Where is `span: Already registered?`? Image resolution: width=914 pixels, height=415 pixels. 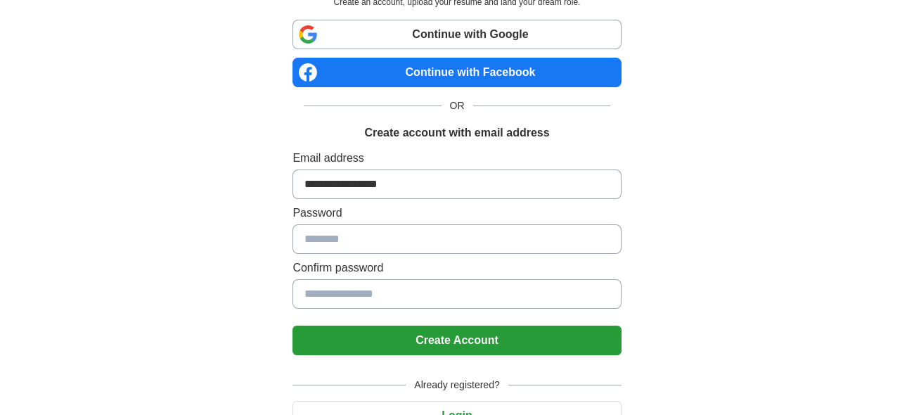
span: Already registered? is located at coordinates (456, 385).